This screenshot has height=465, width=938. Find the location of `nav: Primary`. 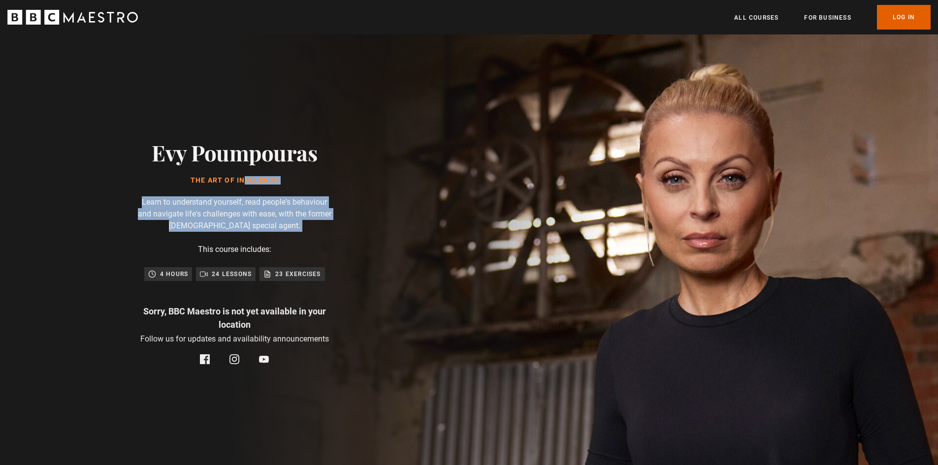

nav: Primary is located at coordinates (832, 17).